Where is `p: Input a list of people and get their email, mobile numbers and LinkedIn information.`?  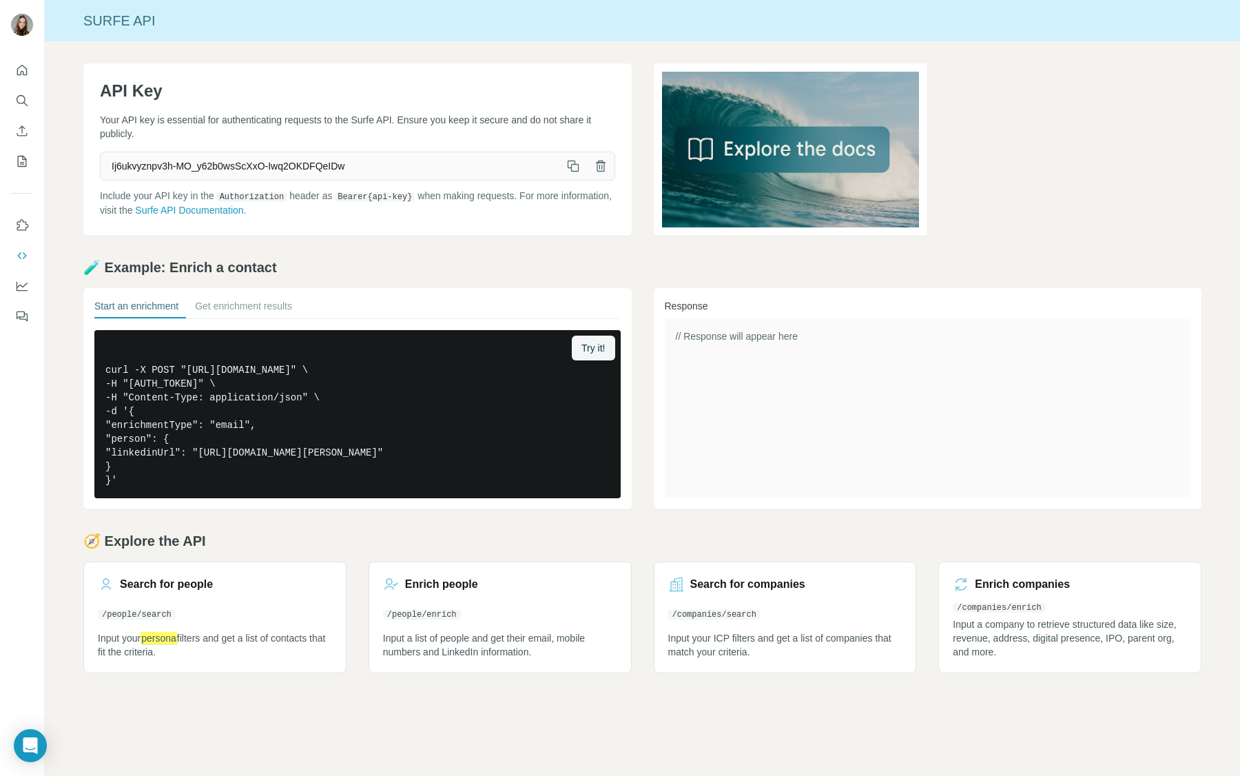 p: Input a list of people and get their email, mobile numbers and LinkedIn information. is located at coordinates (500, 645).